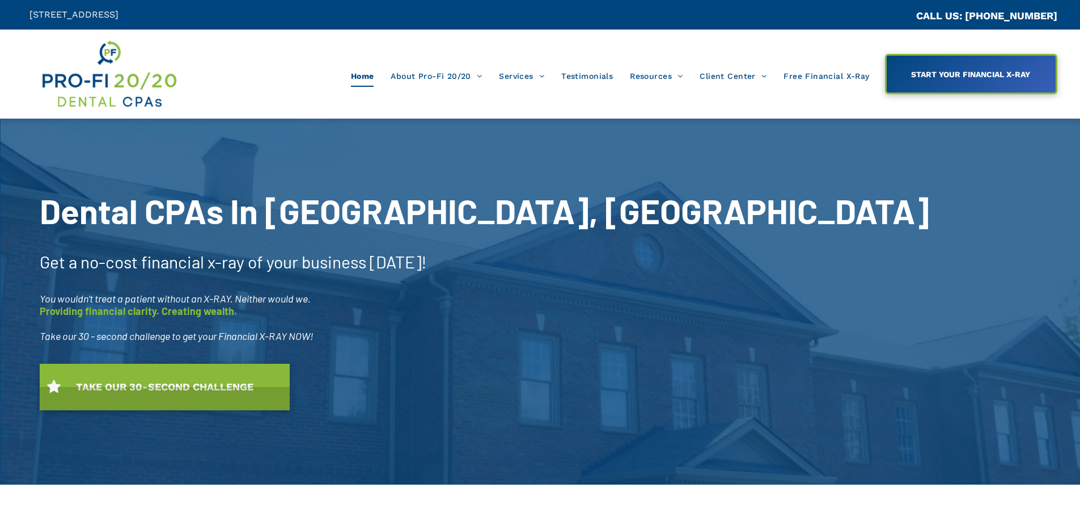 This screenshot has width=1080, height=517. I want to click on span: You wouldn’t treat a patient without an X-RAY. Neither would we., so click(175, 298).